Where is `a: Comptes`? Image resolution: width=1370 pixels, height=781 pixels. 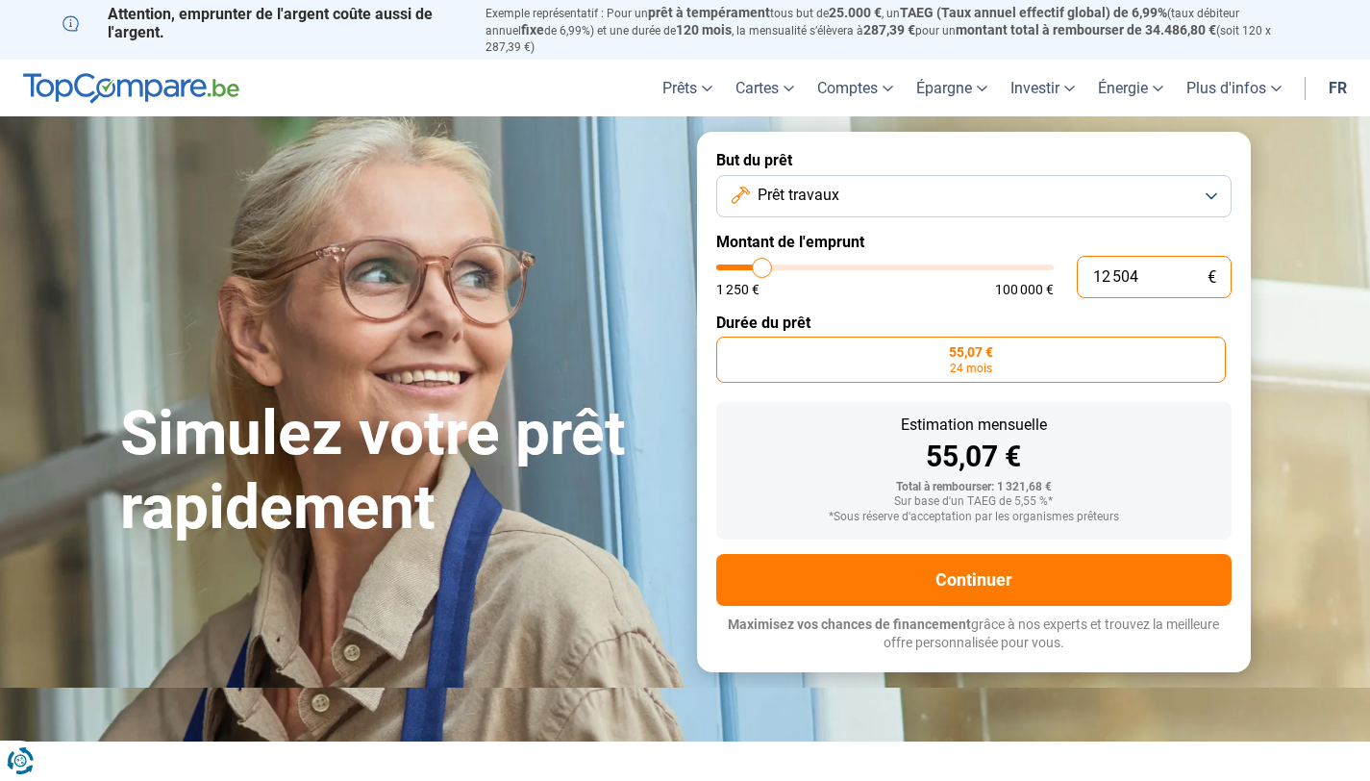
a: Comptes is located at coordinates (855, 87).